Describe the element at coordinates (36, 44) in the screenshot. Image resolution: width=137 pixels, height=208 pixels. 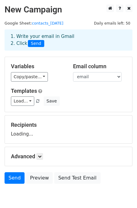
I see `span: Send` at that location.